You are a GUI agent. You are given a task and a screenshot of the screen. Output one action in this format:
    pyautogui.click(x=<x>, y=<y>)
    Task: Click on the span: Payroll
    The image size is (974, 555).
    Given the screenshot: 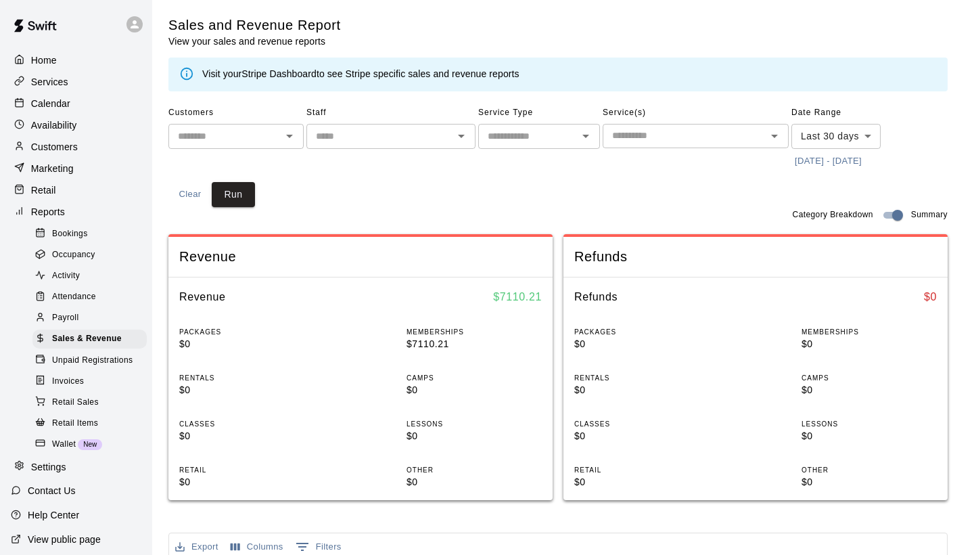 What is the action you would take?
    pyautogui.click(x=65, y=318)
    